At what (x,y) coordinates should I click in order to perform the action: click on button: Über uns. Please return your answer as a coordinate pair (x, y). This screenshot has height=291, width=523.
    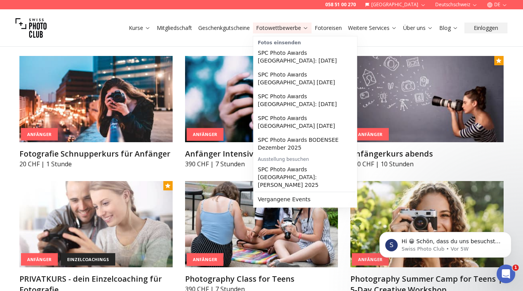
    Looking at the image, I should click on (418, 28).